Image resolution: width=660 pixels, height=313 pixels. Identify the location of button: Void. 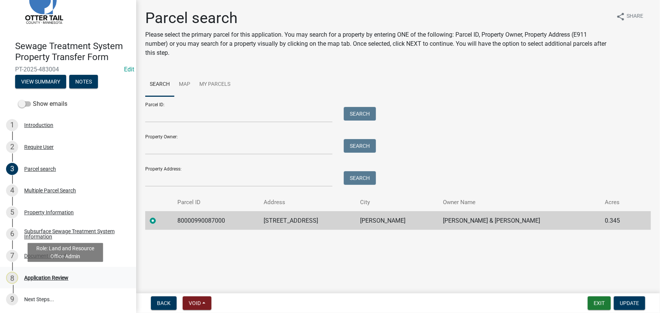
(197, 303).